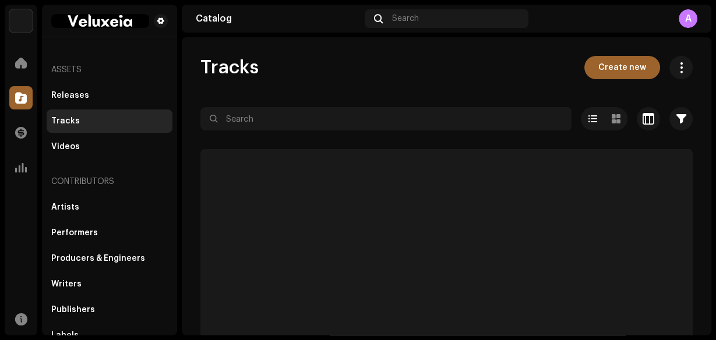 The image size is (716, 340). I want to click on re-m-nav-item: Performers, so click(110, 233).